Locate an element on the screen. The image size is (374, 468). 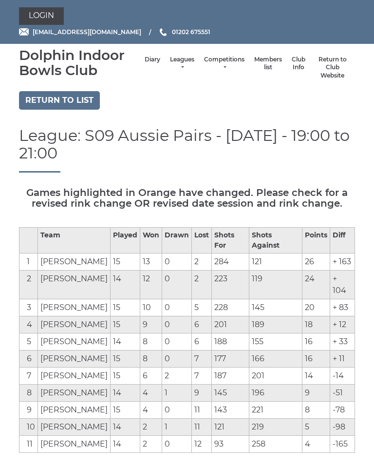
div: Dolphin Indoor Bowls Club is located at coordinates (79, 63).